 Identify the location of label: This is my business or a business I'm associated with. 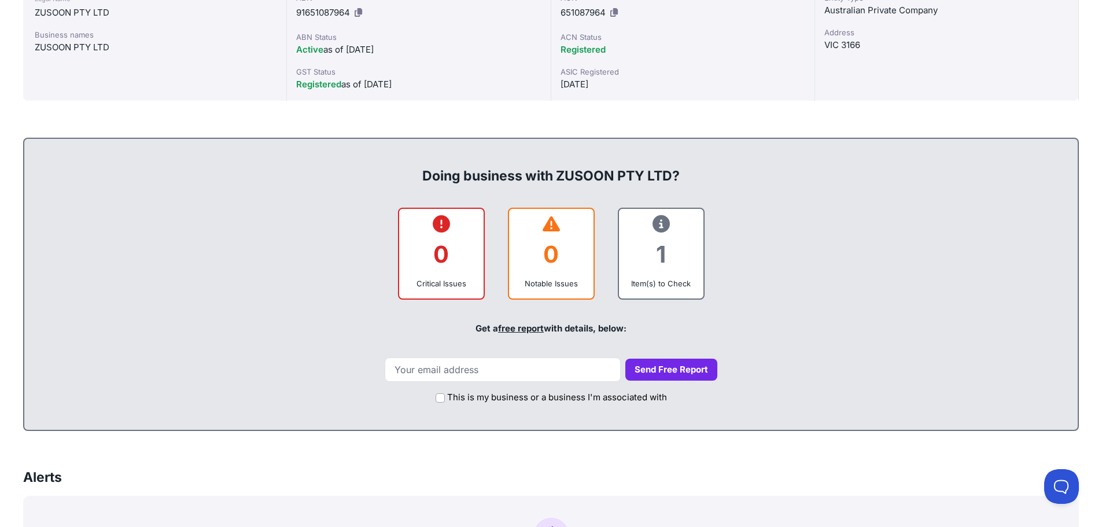
(557, 398).